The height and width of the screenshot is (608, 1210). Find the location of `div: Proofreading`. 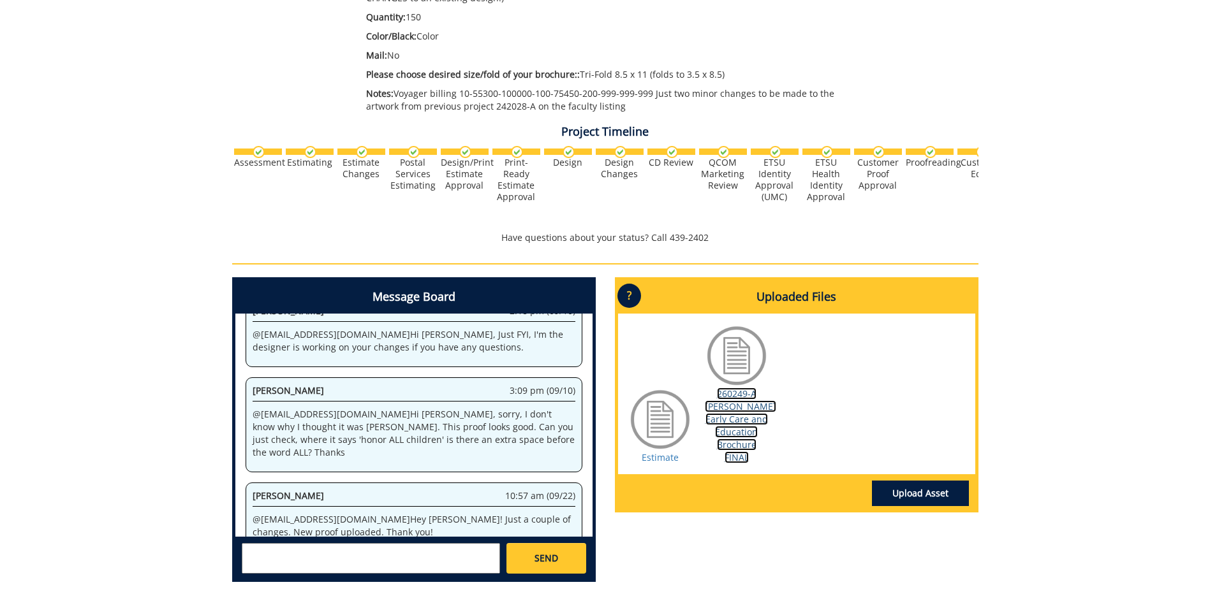

div: Proofreading is located at coordinates (929, 163).